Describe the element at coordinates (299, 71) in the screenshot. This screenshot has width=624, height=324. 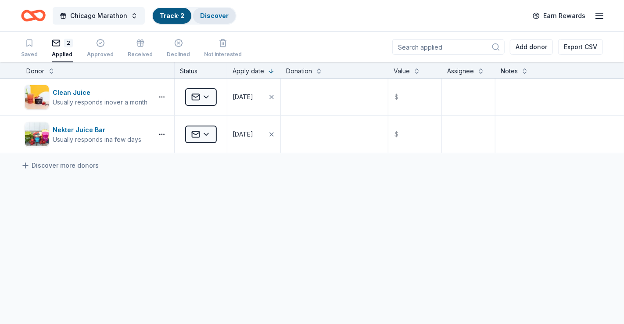
I see `div: Donation` at that location.